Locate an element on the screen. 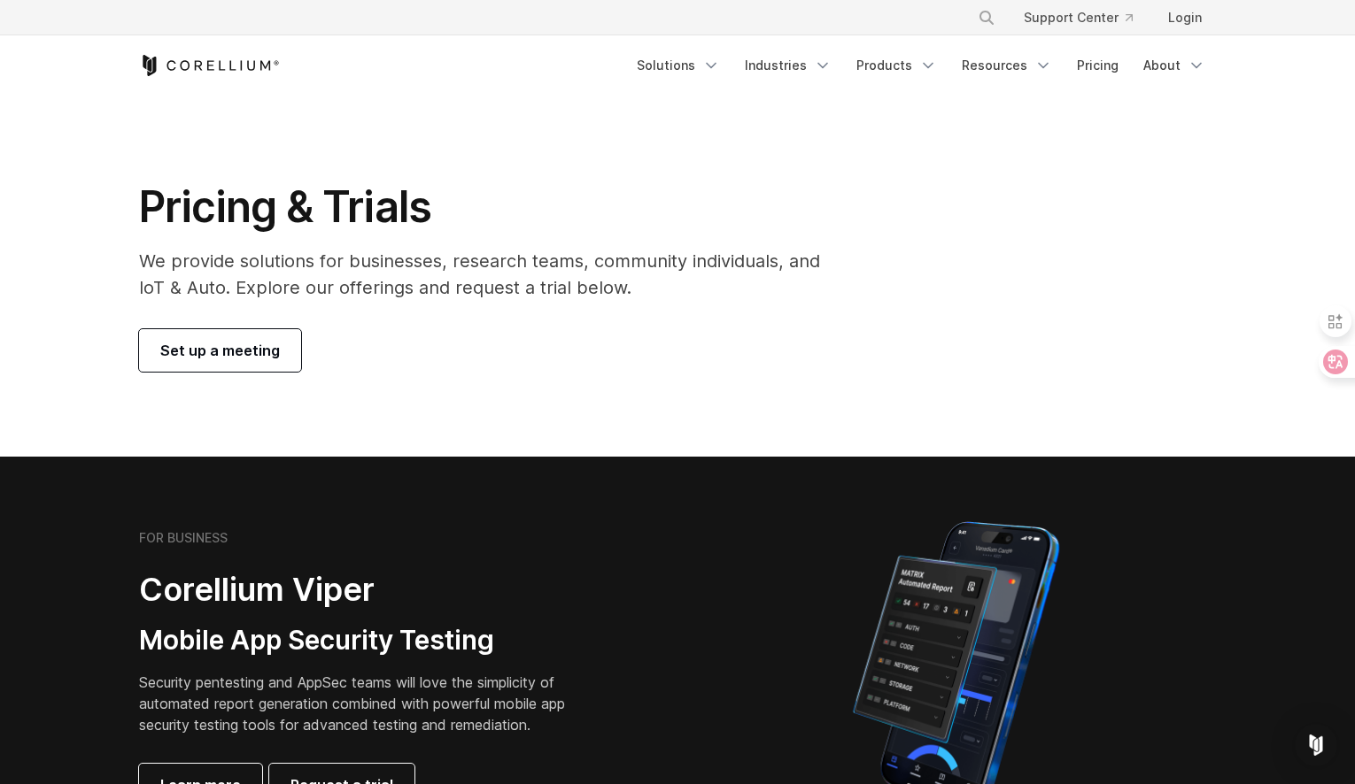 This screenshot has height=784, width=1355. span: Set up a meeting is located at coordinates (220, 351).